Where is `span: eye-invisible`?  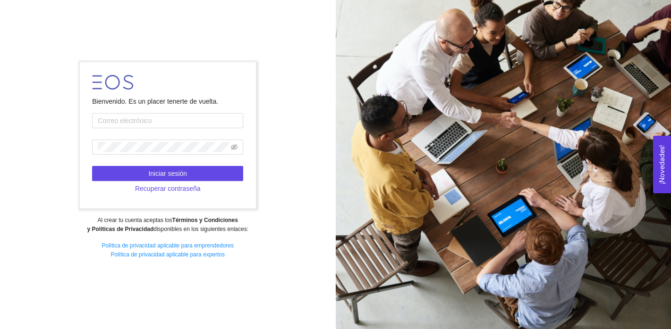
span: eye-invisible is located at coordinates (234, 147).